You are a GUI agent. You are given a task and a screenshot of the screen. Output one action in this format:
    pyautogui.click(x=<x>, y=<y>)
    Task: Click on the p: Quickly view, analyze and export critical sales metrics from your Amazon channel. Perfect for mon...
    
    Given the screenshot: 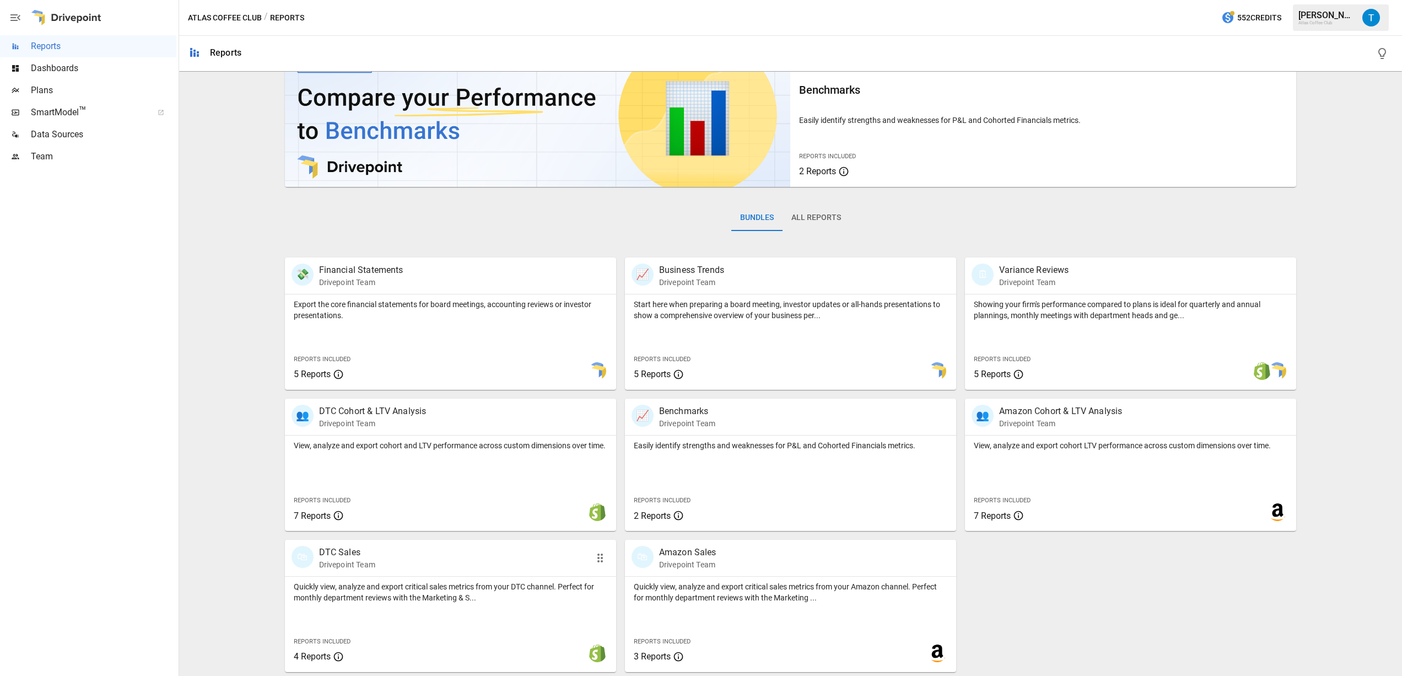 What is the action you would take?
    pyautogui.click(x=790, y=592)
    